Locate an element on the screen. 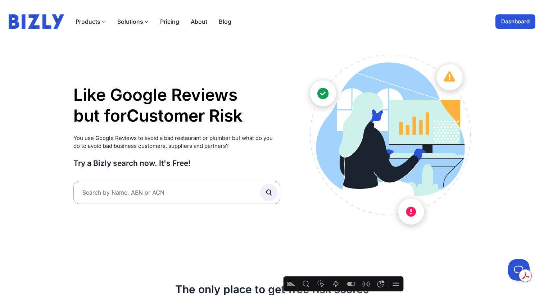 This screenshot has height=295, width=544. a: Blog is located at coordinates (225, 22).